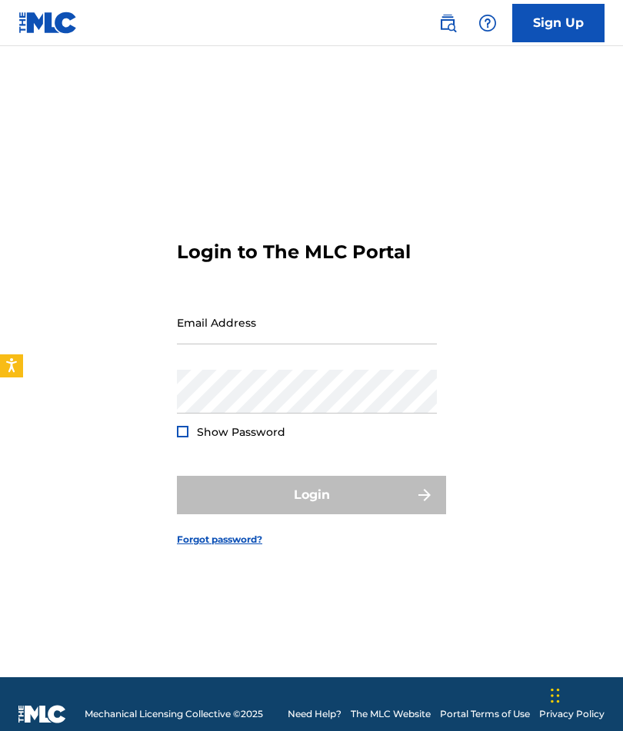  I want to click on span: Show Password, so click(241, 432).